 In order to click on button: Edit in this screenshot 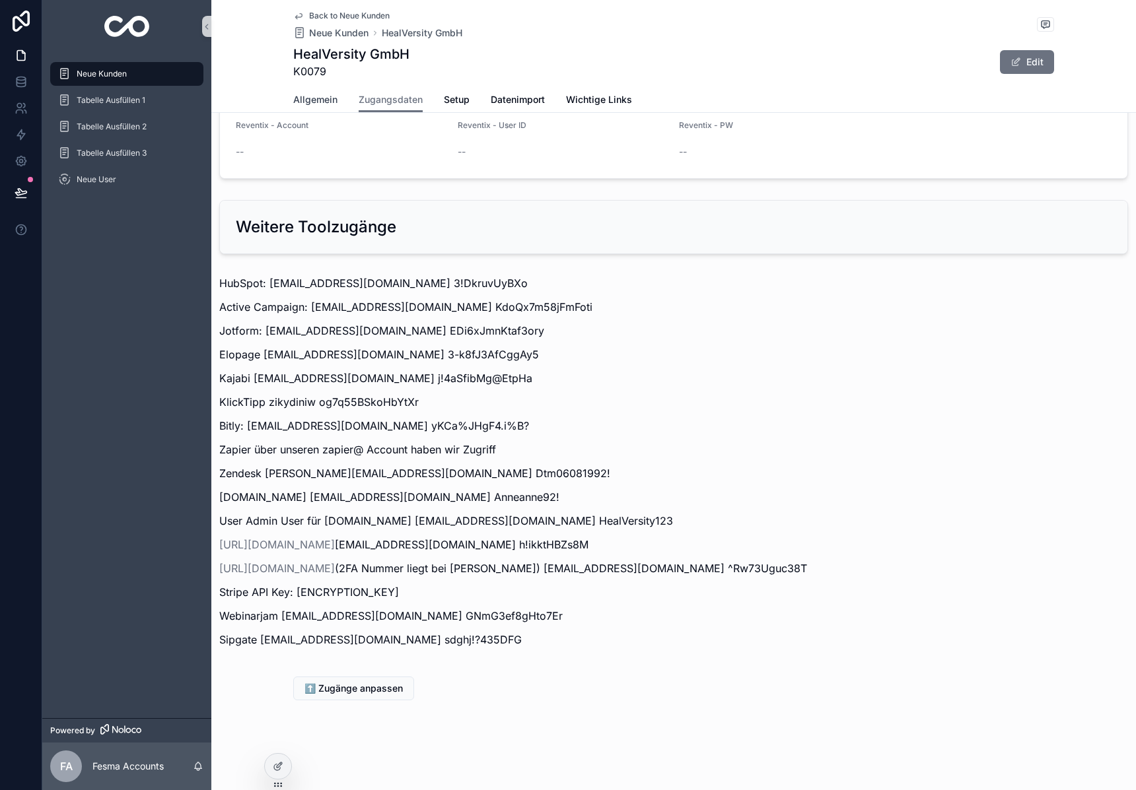, I will do `click(1027, 62)`.